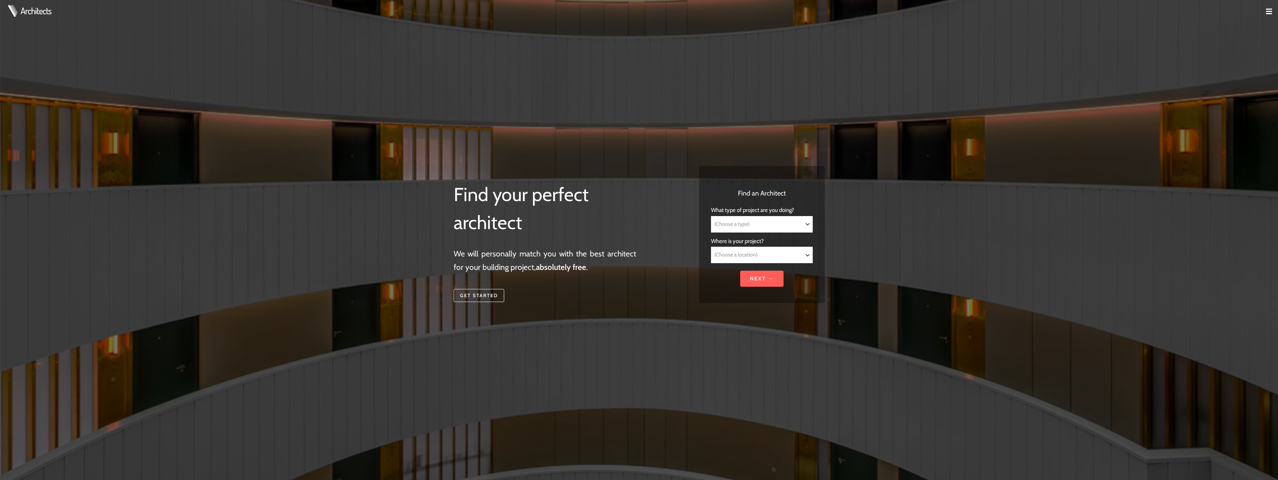  Describe the element at coordinates (753, 210) in the screenshot. I see `span: What type of project are you doing?` at that location.